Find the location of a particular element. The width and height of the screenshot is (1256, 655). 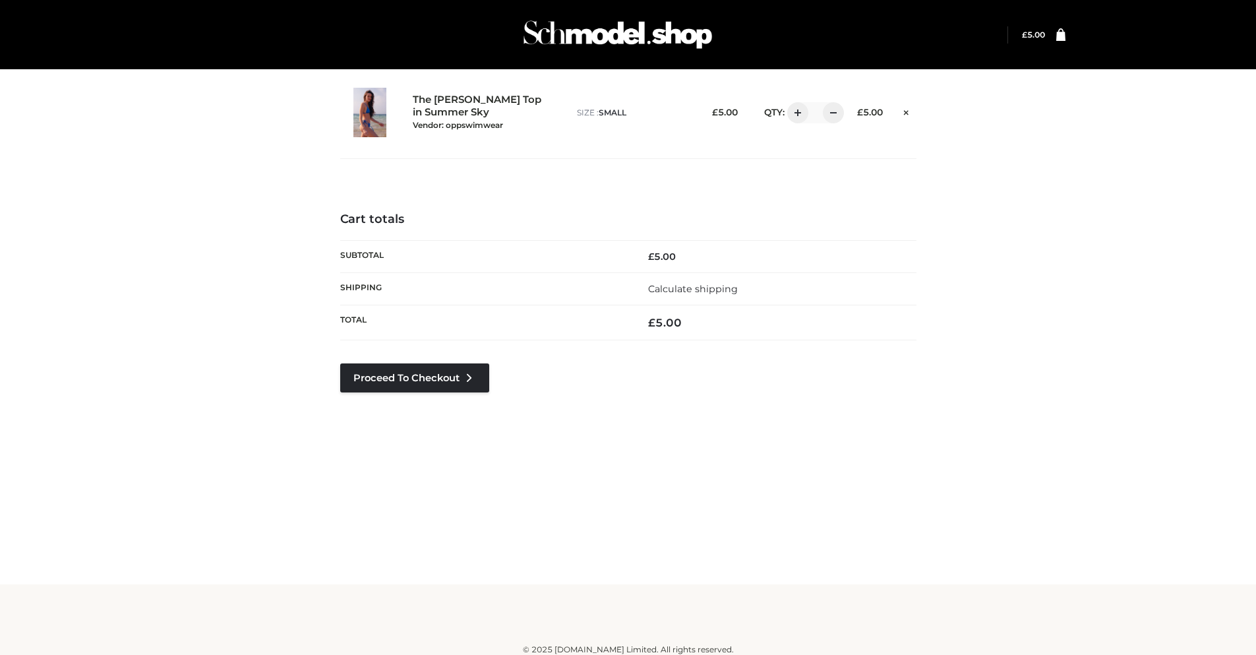

a: Proceed to Checkout is located at coordinates (415, 378).